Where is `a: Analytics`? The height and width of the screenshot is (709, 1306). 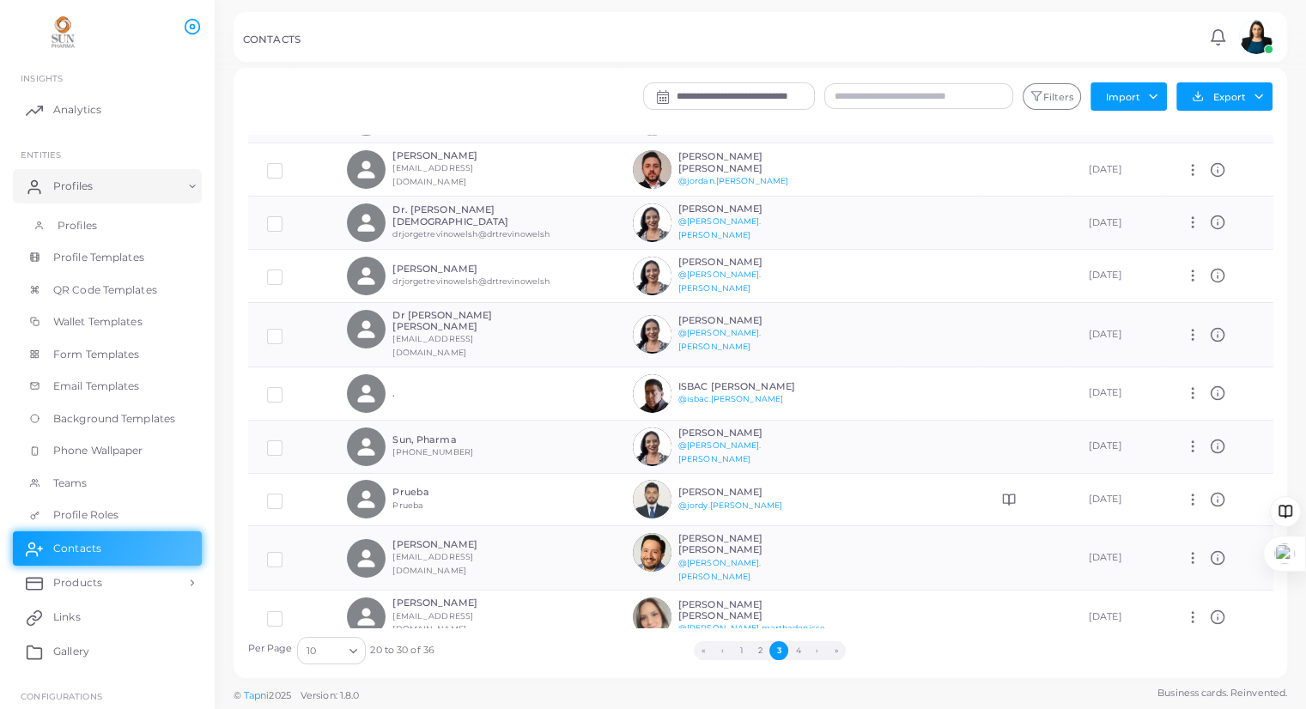
a: Analytics is located at coordinates (107, 110).